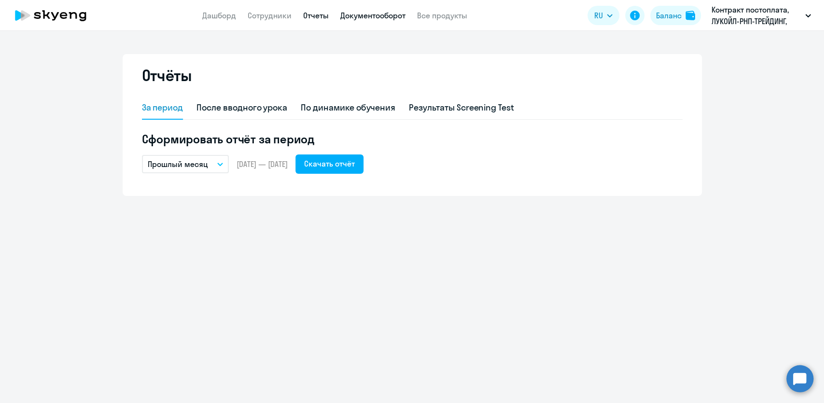 This screenshot has height=403, width=824. Describe the element at coordinates (163, 108) in the screenshot. I see `div: За период` at that location.